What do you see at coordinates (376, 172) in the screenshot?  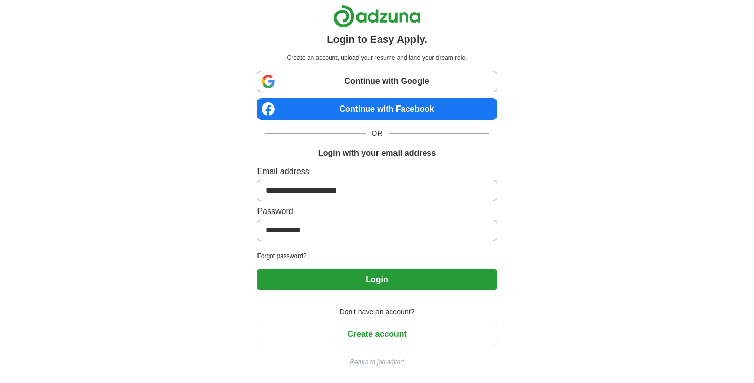 I see `label: Email address` at bounding box center [376, 172].